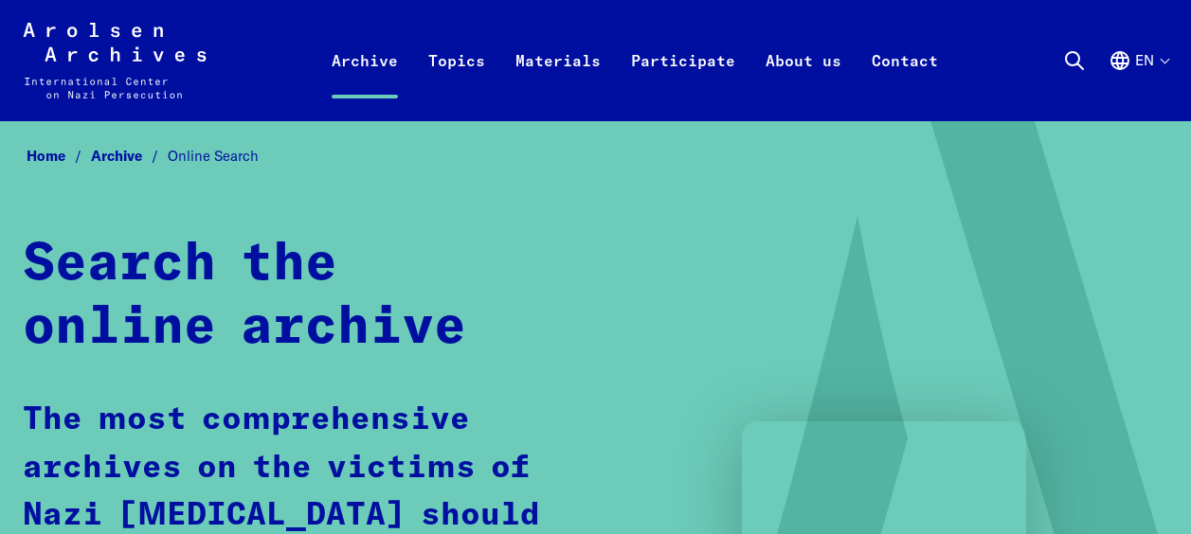 The width and height of the screenshot is (1191, 534). What do you see at coordinates (59, 155) in the screenshot?
I see `a: Home` at bounding box center [59, 155].